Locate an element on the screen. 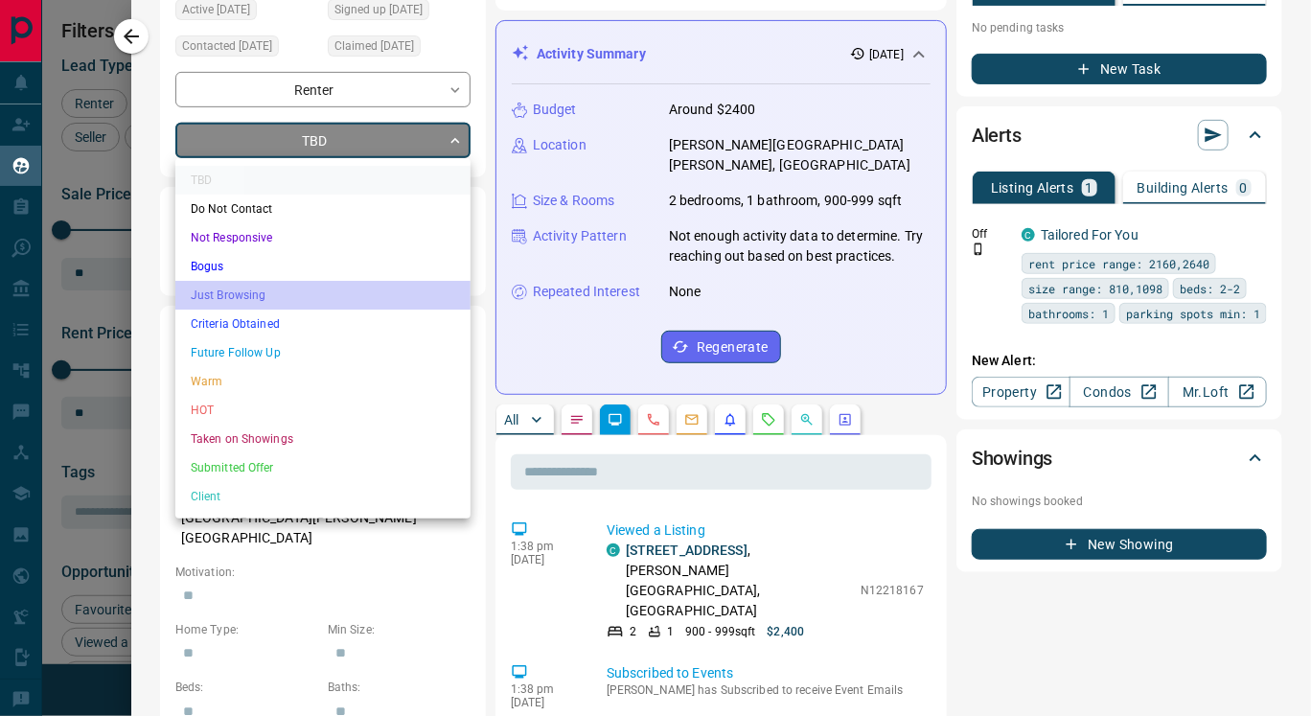  li: HOT is located at coordinates (323, 410).